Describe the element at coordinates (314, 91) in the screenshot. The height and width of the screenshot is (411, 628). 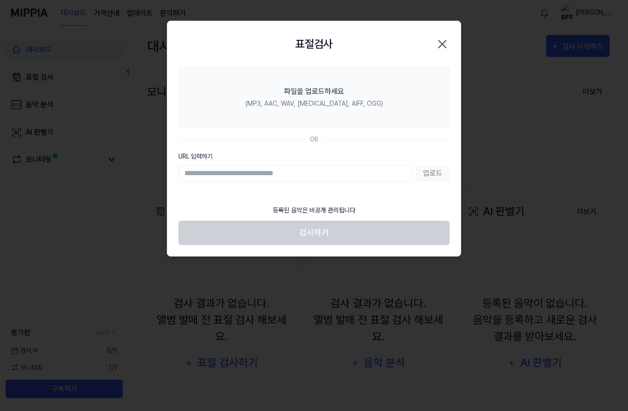
I see `div: 파일을 업로드하세요` at that location.